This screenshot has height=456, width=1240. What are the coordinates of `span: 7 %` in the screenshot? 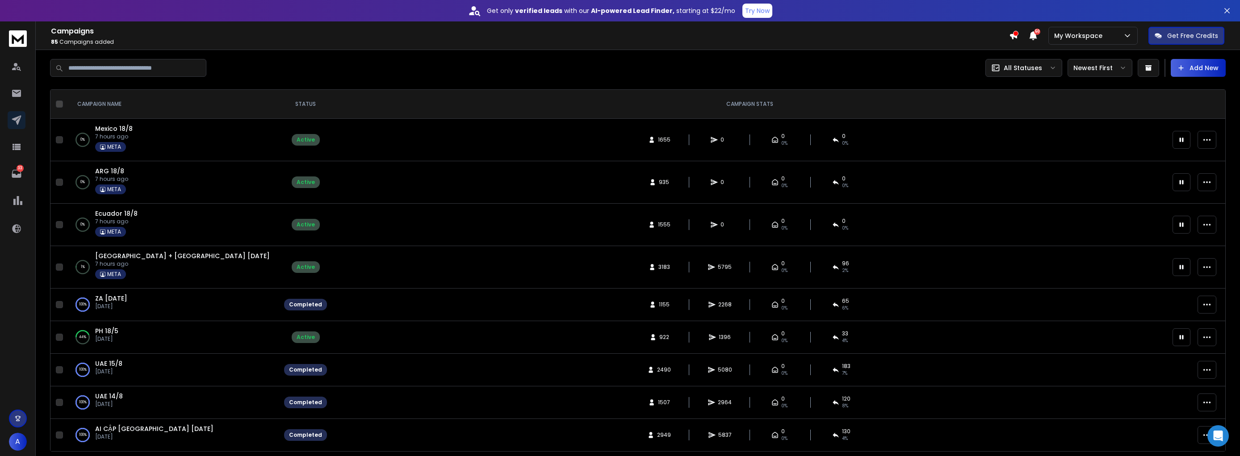 It's located at (845, 374).